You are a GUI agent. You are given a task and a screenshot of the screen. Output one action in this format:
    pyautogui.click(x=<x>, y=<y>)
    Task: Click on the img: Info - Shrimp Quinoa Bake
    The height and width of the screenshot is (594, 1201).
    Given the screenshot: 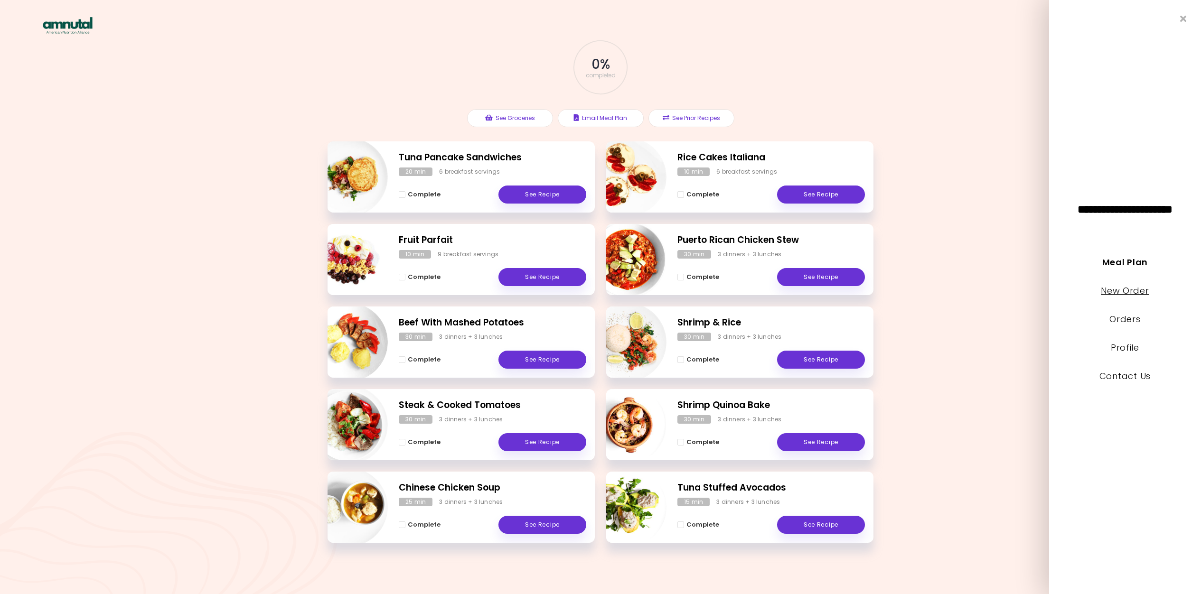 What is the action you would take?
    pyautogui.click(x=627, y=425)
    